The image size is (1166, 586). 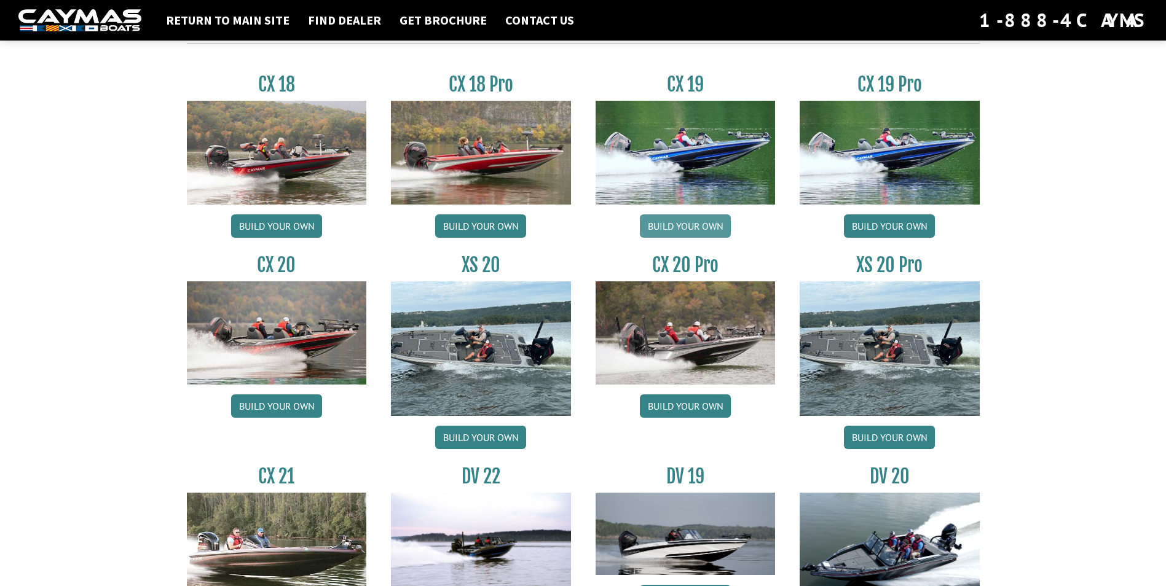 I want to click on img: CX-18S_thumbnail.jpg, so click(x=277, y=152).